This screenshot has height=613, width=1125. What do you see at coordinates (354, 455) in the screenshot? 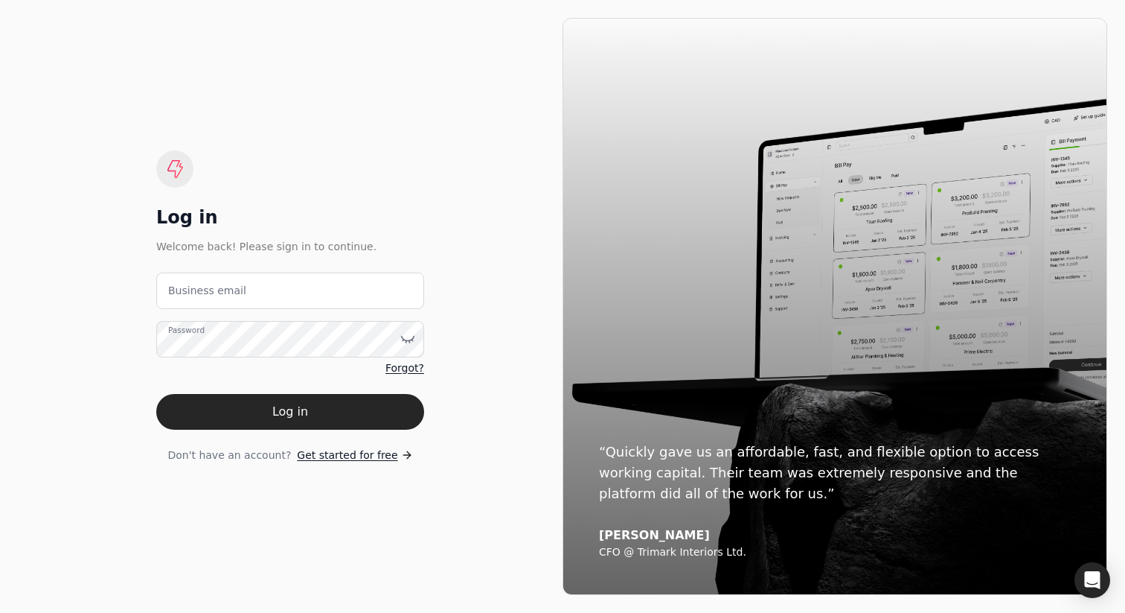
I see `a: Get started for free` at bounding box center [354, 455].